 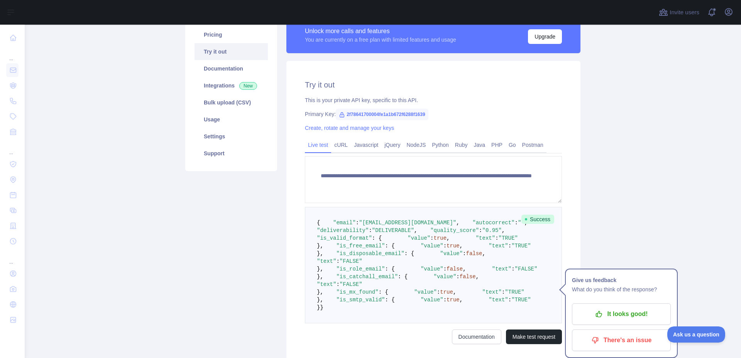 What do you see at coordinates (344, 238) in the screenshot?
I see `span: "is_valid_format"` at bounding box center [344, 238].